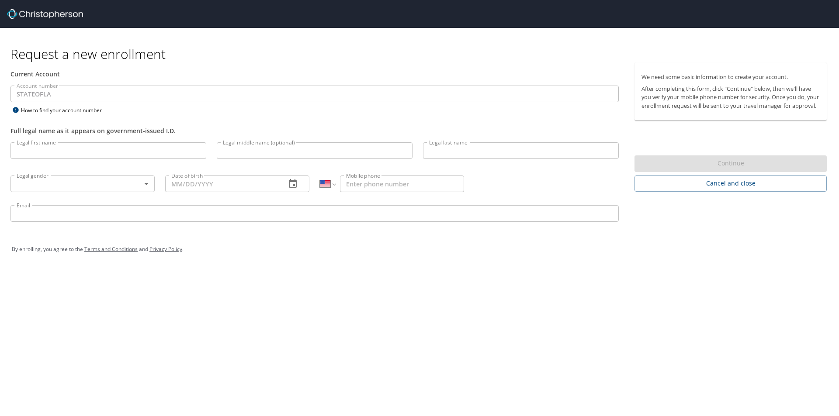  Describe the element at coordinates (422, 54) in the screenshot. I see `h1: Request a new enrollment` at that location.